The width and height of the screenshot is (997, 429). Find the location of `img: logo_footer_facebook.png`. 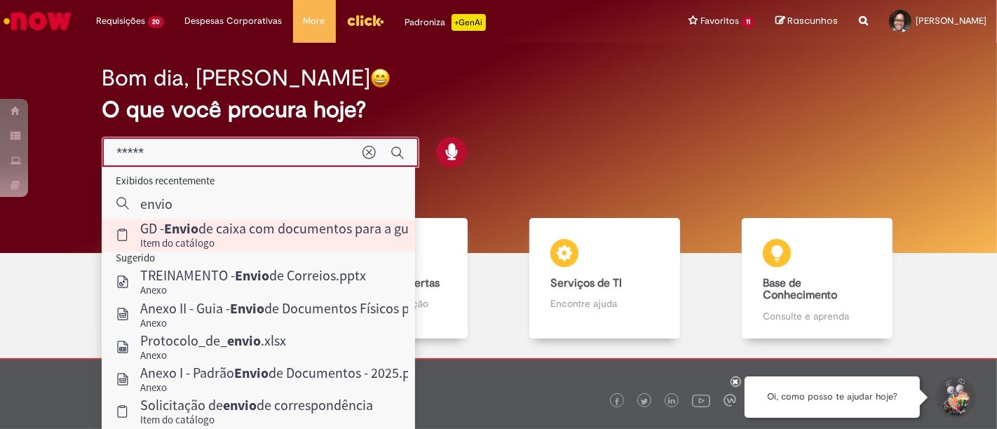

img: logo_footer_facebook.png is located at coordinates (617, 402).